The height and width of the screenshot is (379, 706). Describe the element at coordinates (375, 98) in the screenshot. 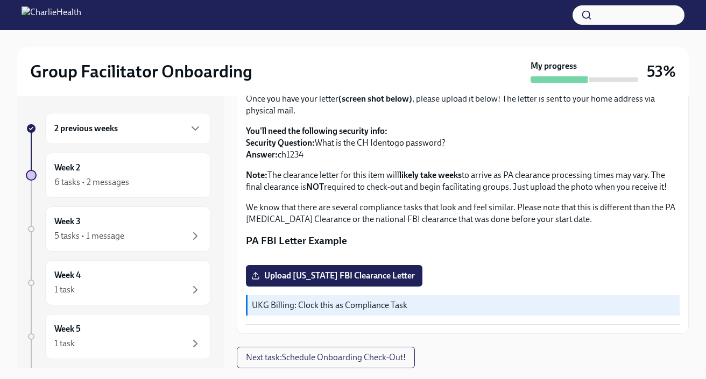

I see `strong: (screen shot below)` at that location.